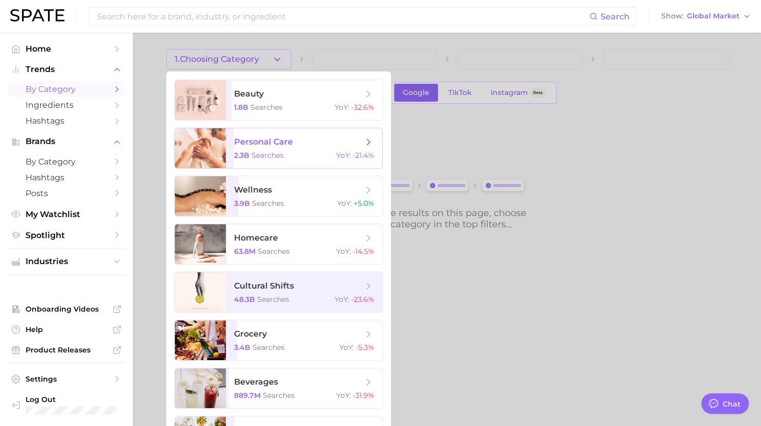 The image size is (761, 426). Describe the element at coordinates (253, 190) in the screenshot. I see `span: wellness` at that location.